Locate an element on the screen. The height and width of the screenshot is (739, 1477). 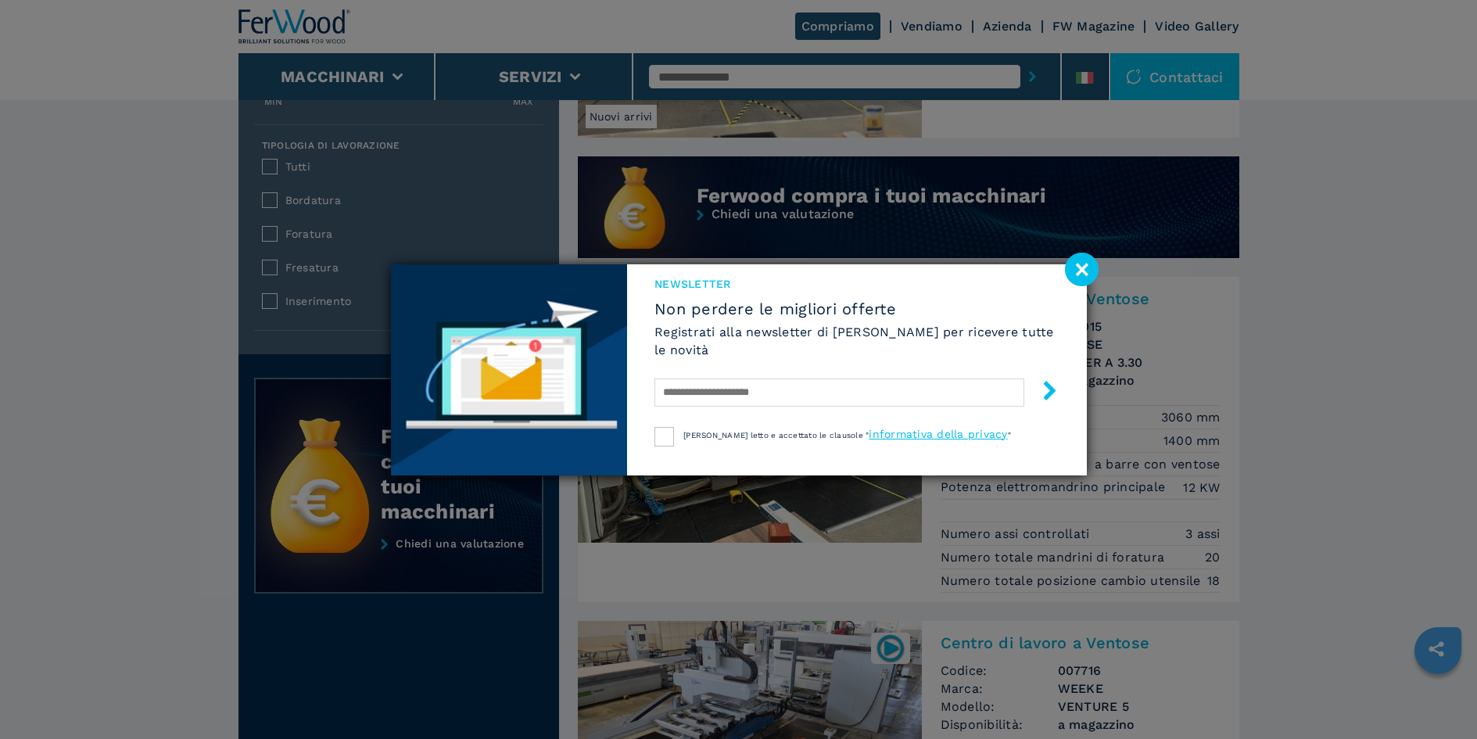
img: Newsletter image is located at coordinates (509, 370).